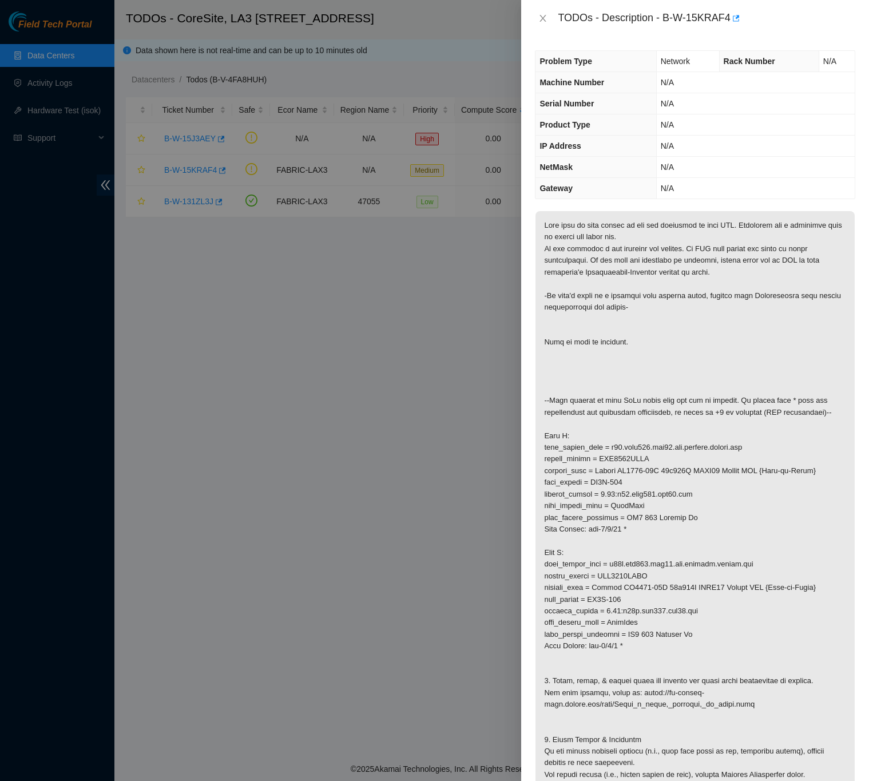  I want to click on span: Gateway, so click(556, 188).